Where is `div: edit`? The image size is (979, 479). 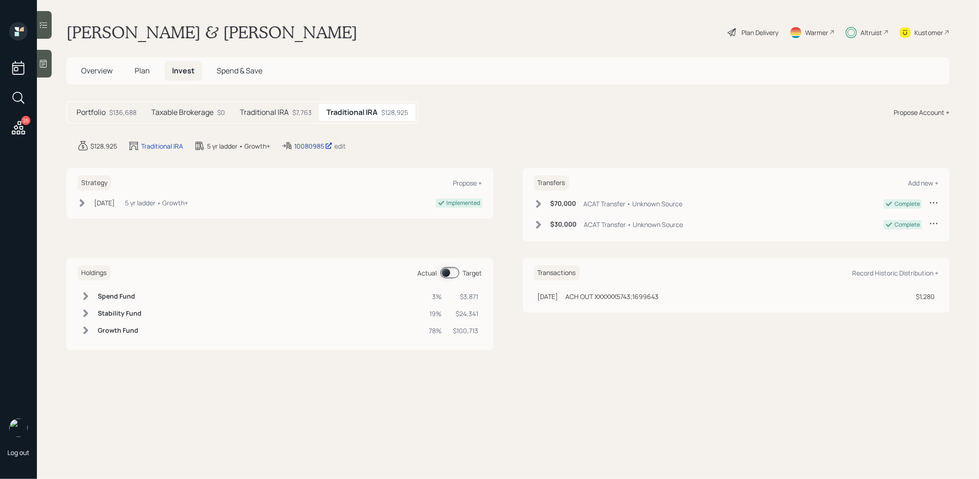
div: edit is located at coordinates (340, 146).